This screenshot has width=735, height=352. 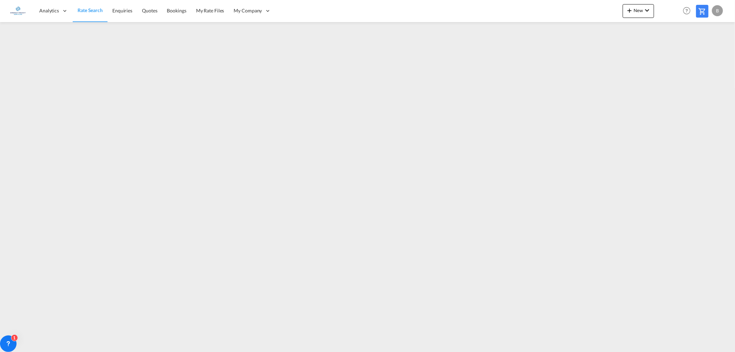 What do you see at coordinates (90, 10) in the screenshot?
I see `span: Rate Search` at bounding box center [90, 10].